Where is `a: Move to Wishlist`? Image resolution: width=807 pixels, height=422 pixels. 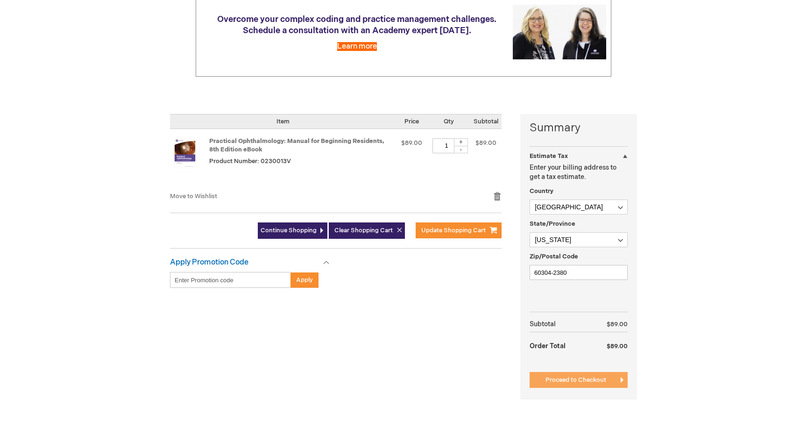
a: Move to Wishlist is located at coordinates (193, 196).